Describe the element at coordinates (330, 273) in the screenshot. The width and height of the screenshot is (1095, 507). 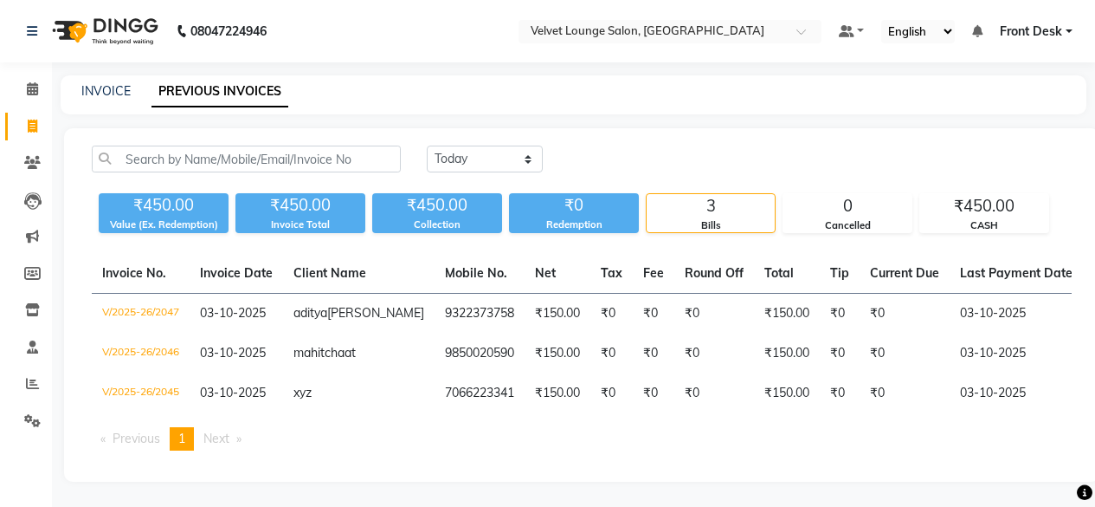
I see `span: Client Name` at that location.